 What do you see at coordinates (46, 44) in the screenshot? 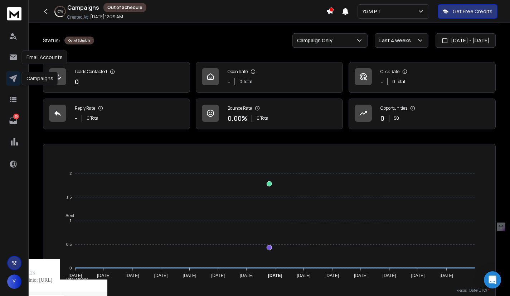
I see `div: Dominio` at bounding box center [46, 44].